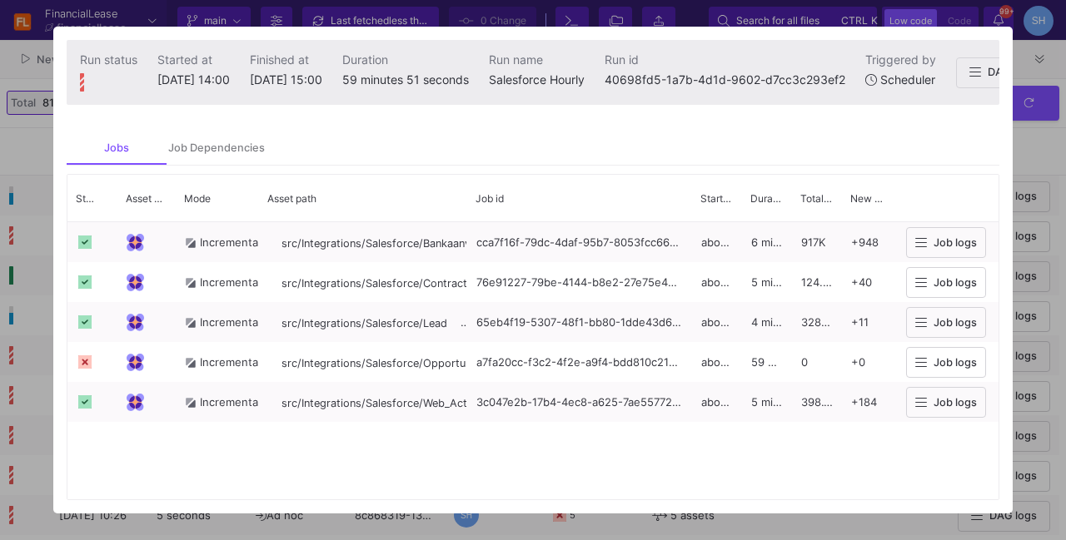  What do you see at coordinates (804, 362) in the screenshot?
I see `span: 0` at bounding box center [804, 362].